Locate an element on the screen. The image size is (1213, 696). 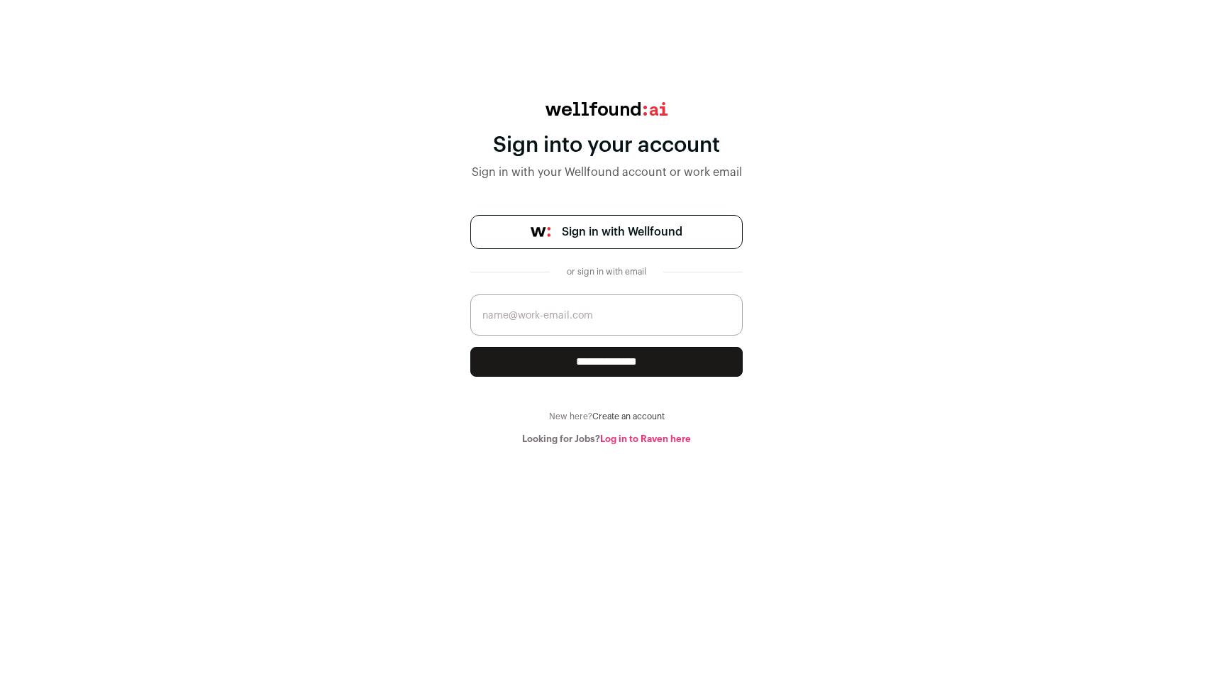
input: name@work-email.com is located at coordinates (607, 315).